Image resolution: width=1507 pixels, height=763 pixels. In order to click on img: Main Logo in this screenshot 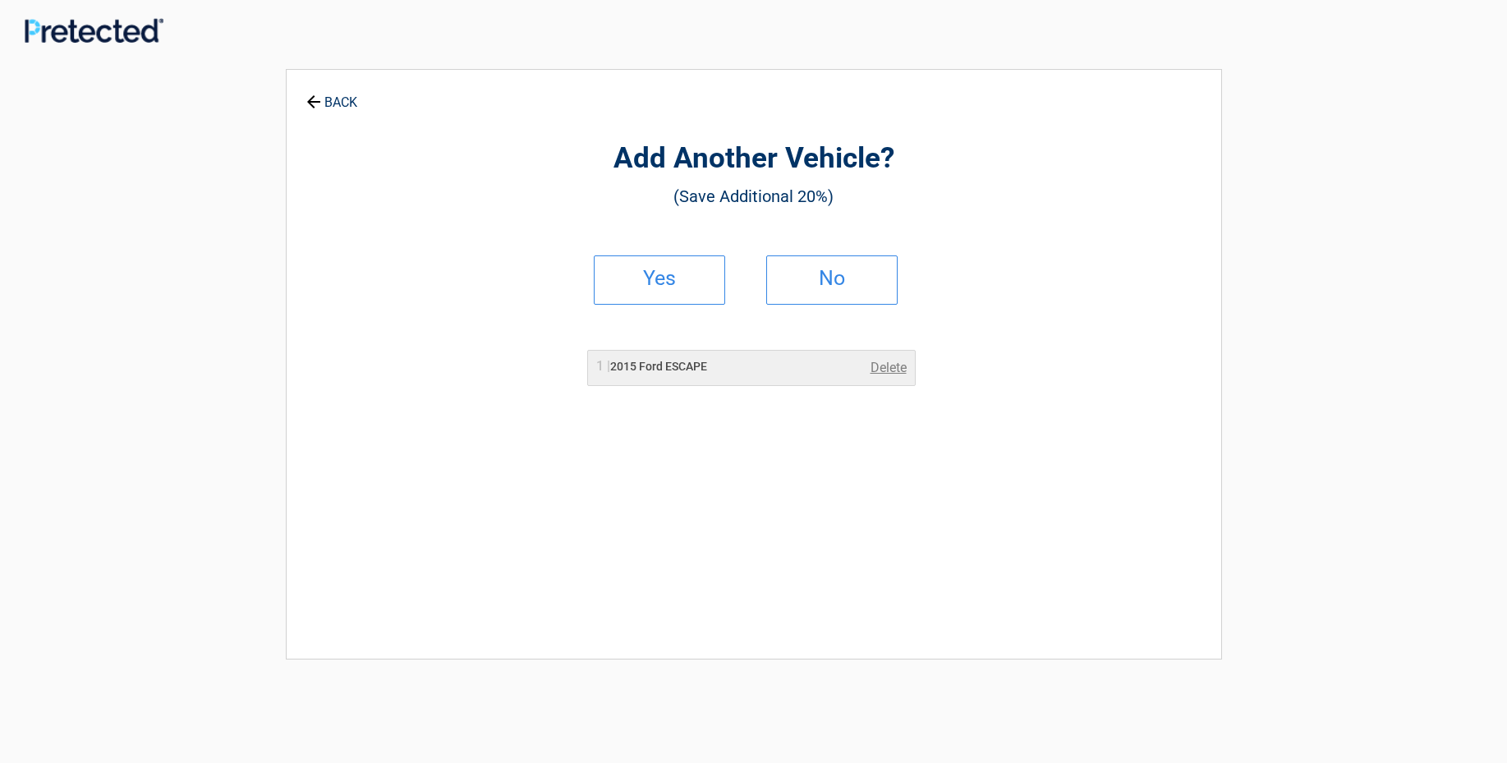, I will do `click(94, 30)`.